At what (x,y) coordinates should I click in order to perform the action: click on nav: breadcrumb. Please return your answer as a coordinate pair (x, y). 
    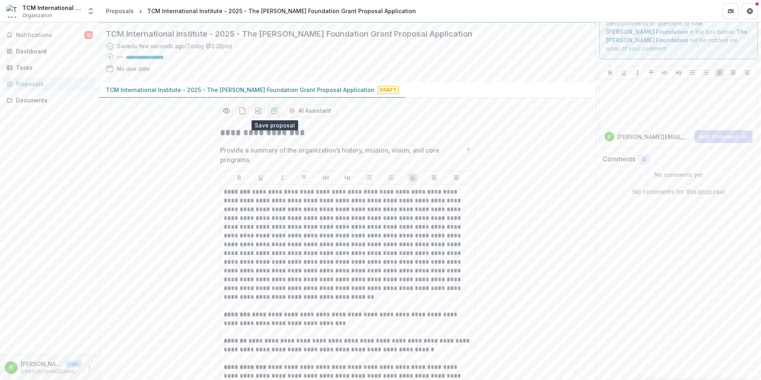
    Looking at the image, I should click on (261, 11).